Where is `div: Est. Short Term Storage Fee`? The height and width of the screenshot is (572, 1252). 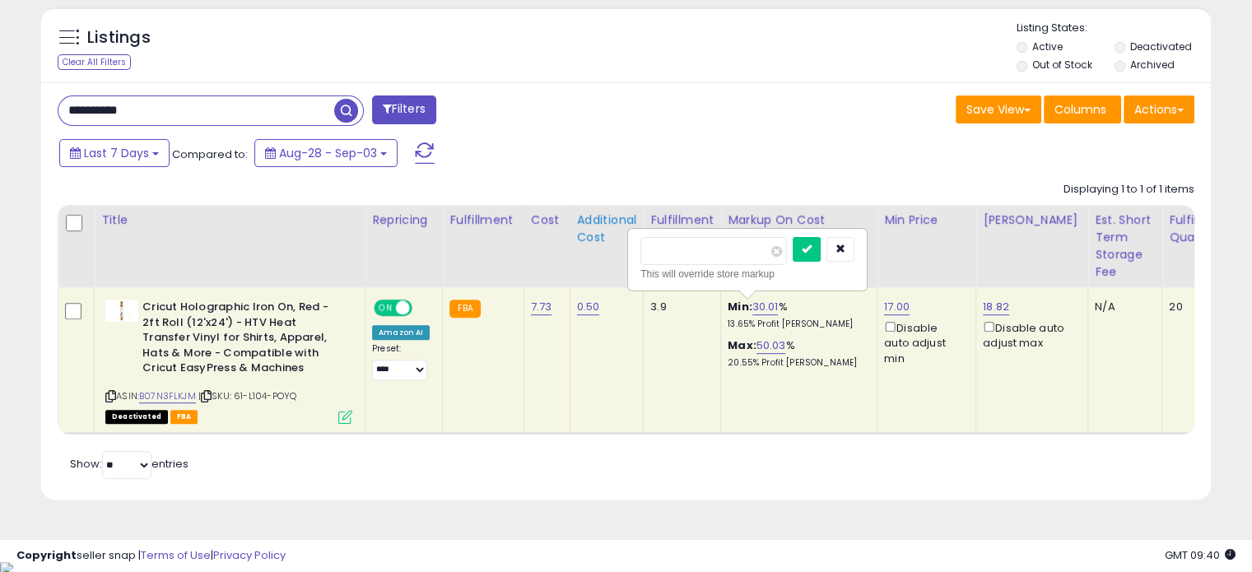 div: Est. Short Term Storage Fee is located at coordinates (1124, 246).